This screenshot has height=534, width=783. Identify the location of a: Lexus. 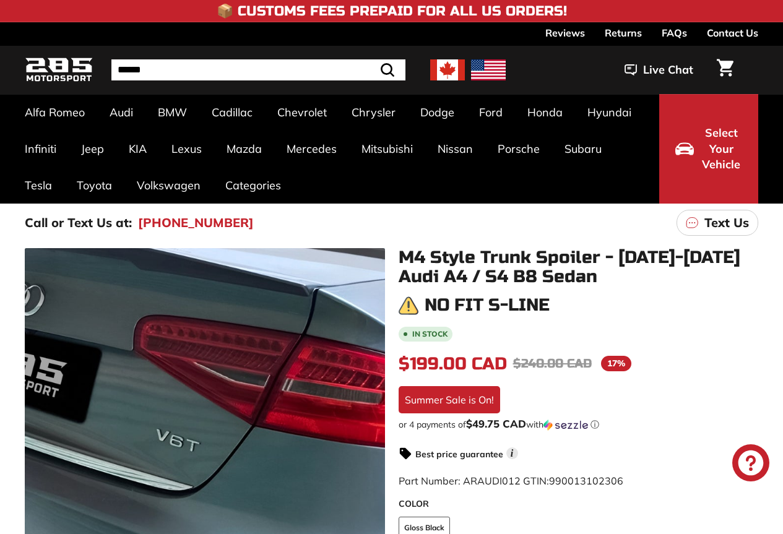
(186, 149).